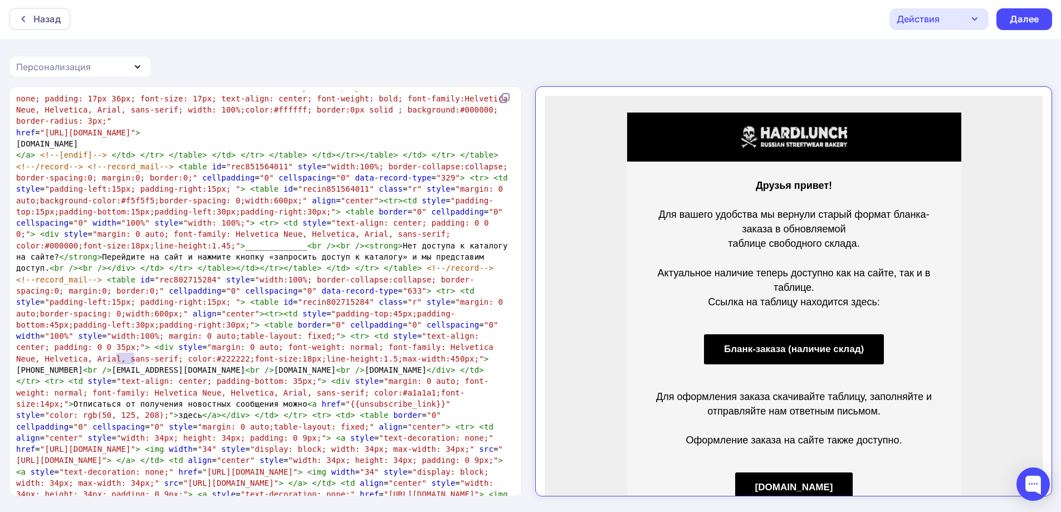  What do you see at coordinates (383, 246) in the screenshot?
I see `span: strong` at bounding box center [383, 246].